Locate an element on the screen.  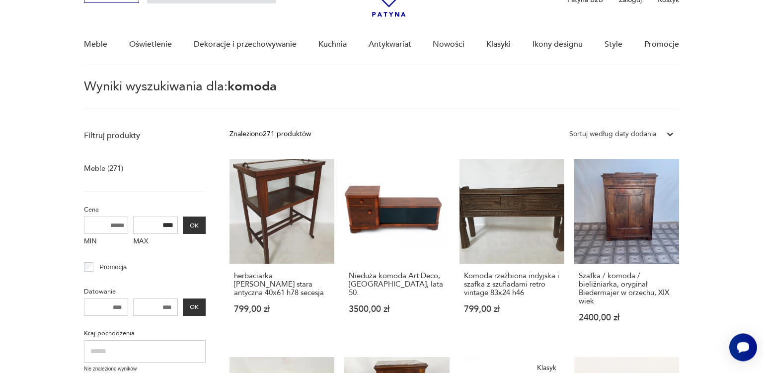
h3: Komoda rzeźbiona indyjska i szafka z szufladami retro vintage 83x24 h46 is located at coordinates (512, 284).